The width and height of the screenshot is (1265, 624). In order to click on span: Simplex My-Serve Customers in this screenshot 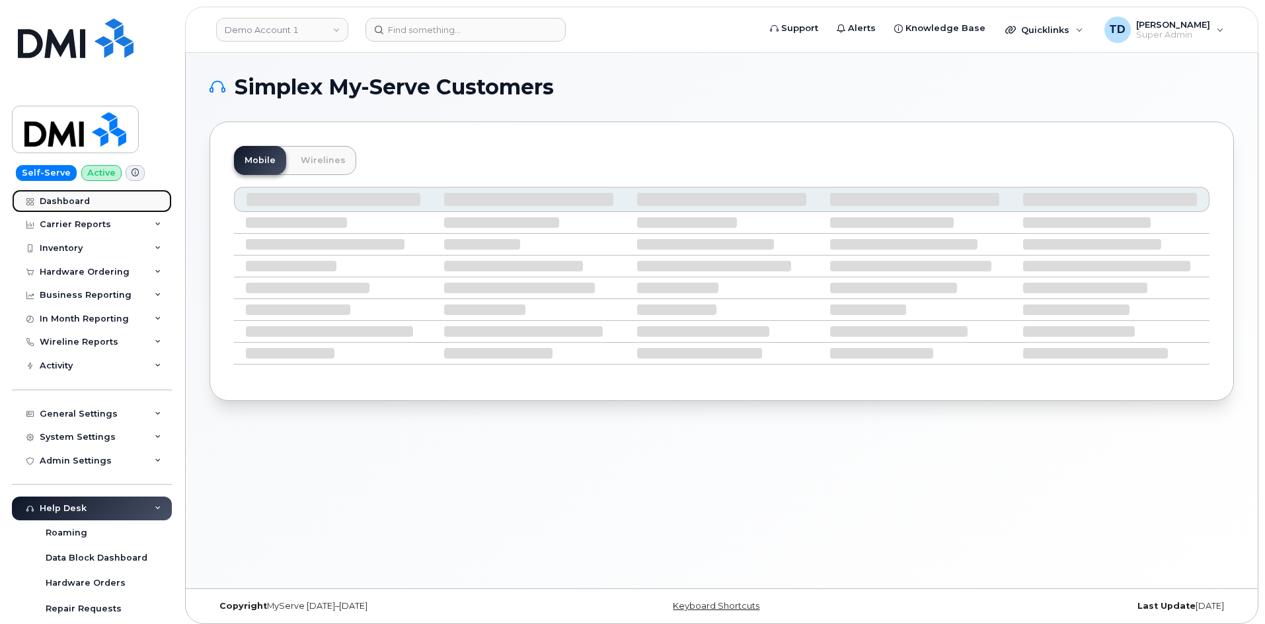, I will do `click(394, 87)`.